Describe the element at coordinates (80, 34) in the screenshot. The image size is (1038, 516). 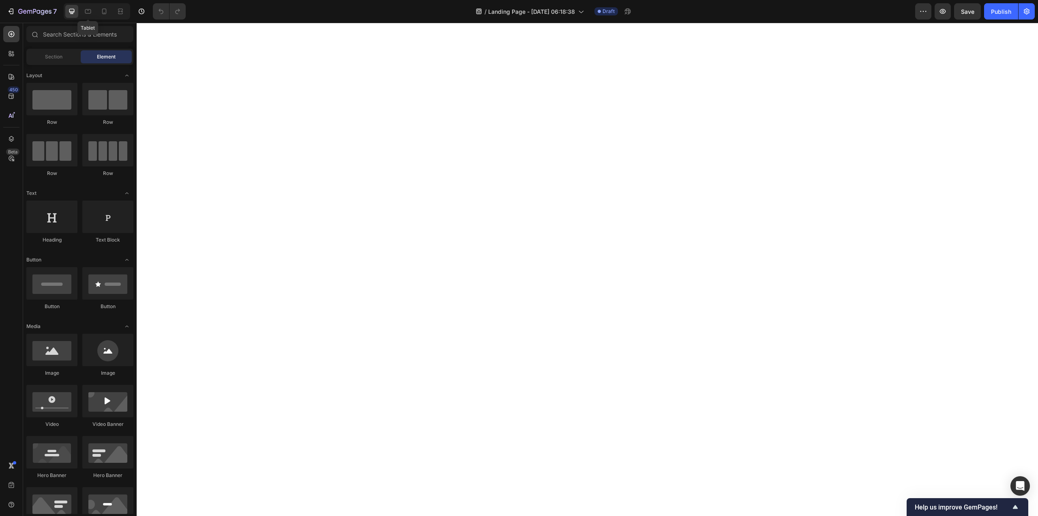
I see `input: Search Sections & Elements` at that location.